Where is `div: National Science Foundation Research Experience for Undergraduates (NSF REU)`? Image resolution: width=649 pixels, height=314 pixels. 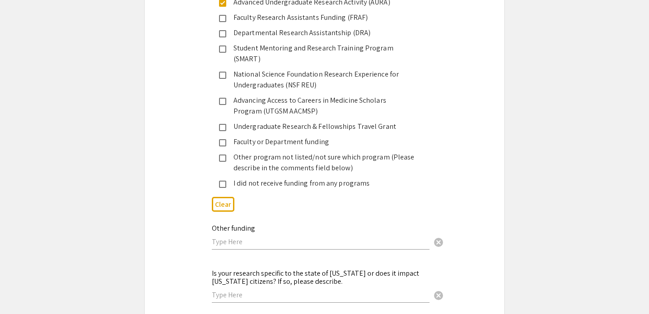 div: National Science Foundation Research Experience for Undergraduates (NSF REU) is located at coordinates (321, 80).